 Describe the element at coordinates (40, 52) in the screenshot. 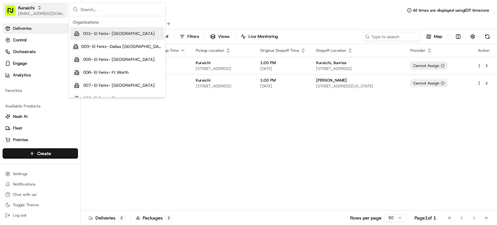

I see `button: Orchestrate` at that location.